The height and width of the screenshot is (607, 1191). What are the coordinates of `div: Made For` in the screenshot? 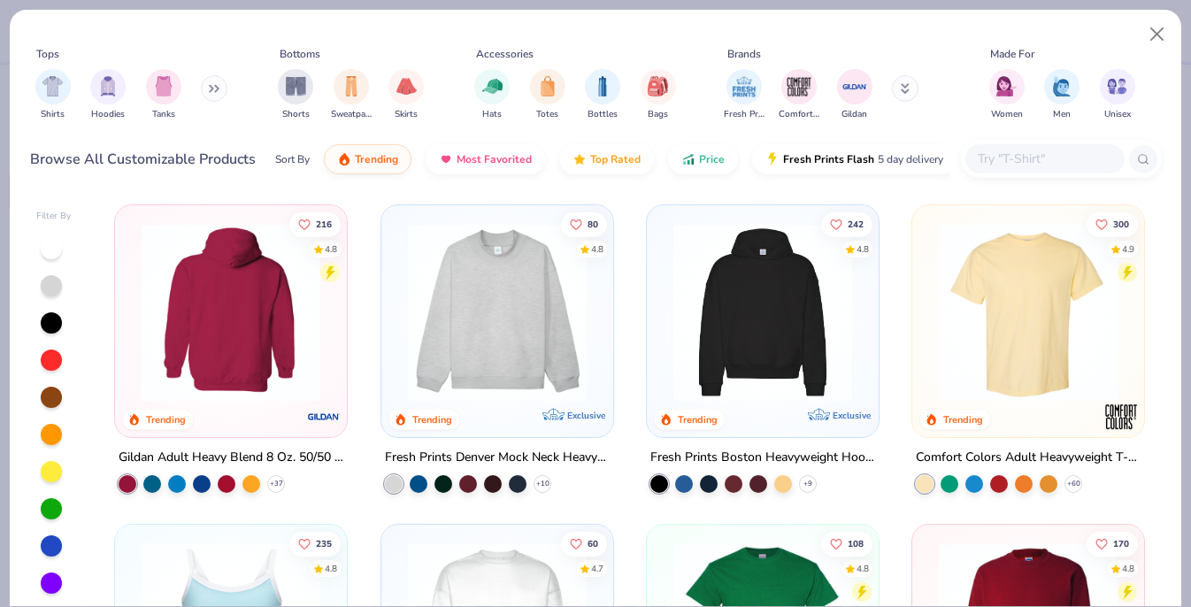 It's located at (1012, 54).